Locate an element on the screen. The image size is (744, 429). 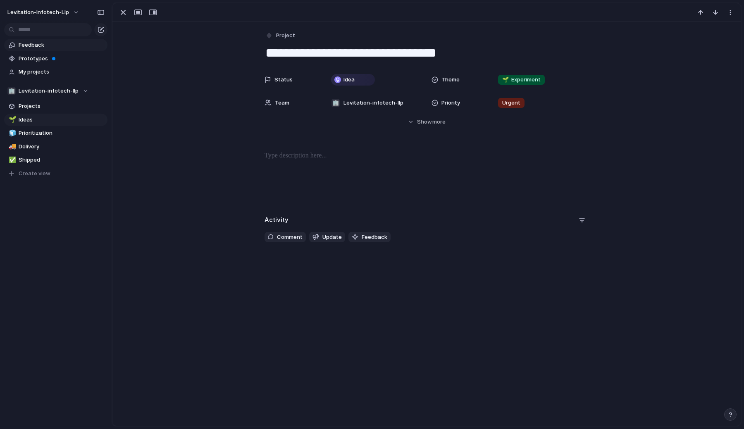
a: 🚚Delivery is located at coordinates (56, 147).